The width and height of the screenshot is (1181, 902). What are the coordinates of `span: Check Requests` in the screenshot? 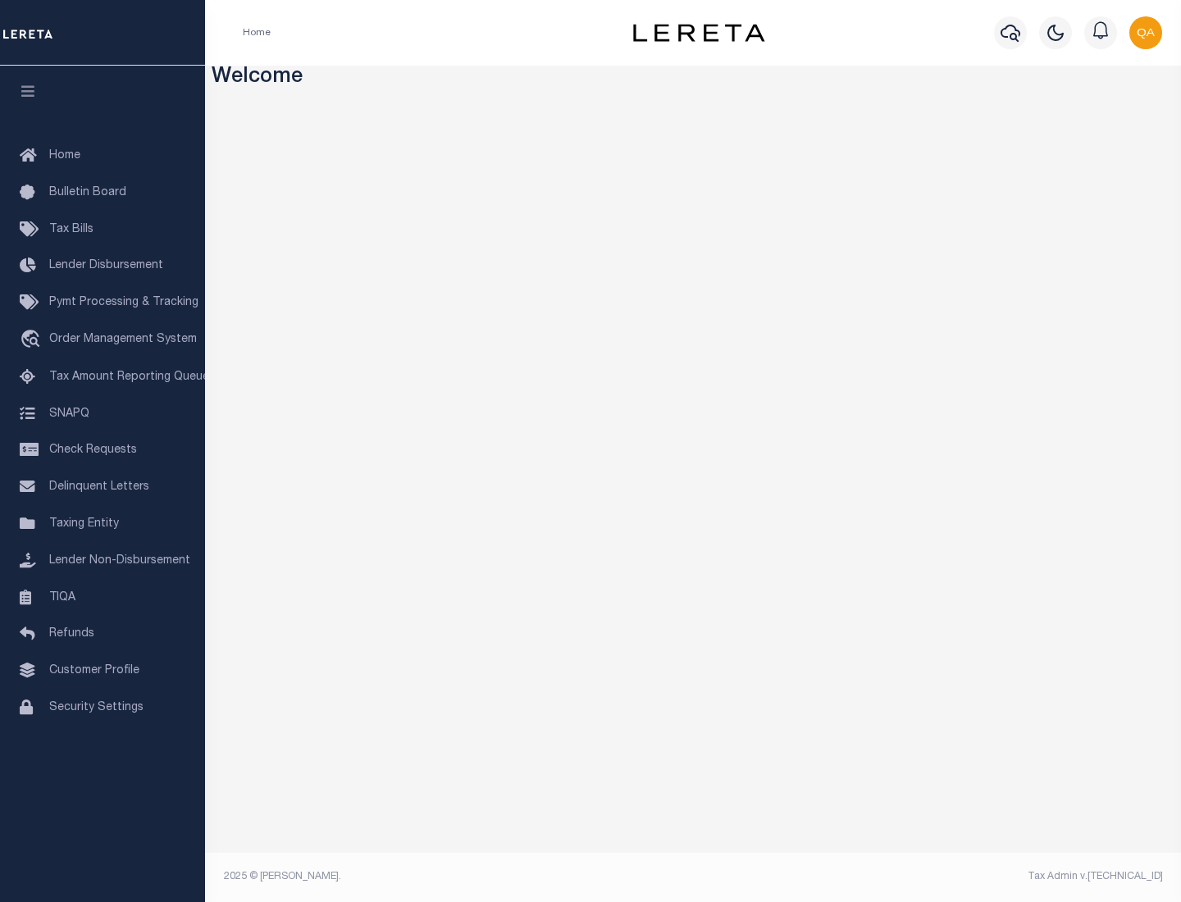 It's located at (93, 450).